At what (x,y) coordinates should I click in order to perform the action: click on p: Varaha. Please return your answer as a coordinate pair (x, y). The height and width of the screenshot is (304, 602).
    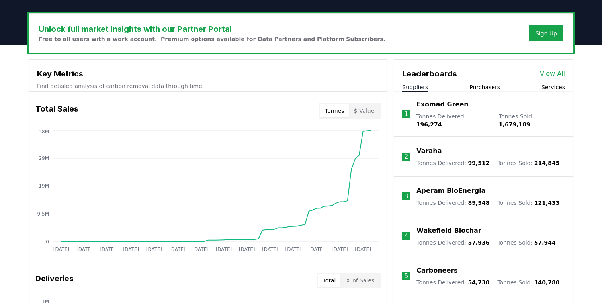
    Looking at the image, I should click on (429, 151).